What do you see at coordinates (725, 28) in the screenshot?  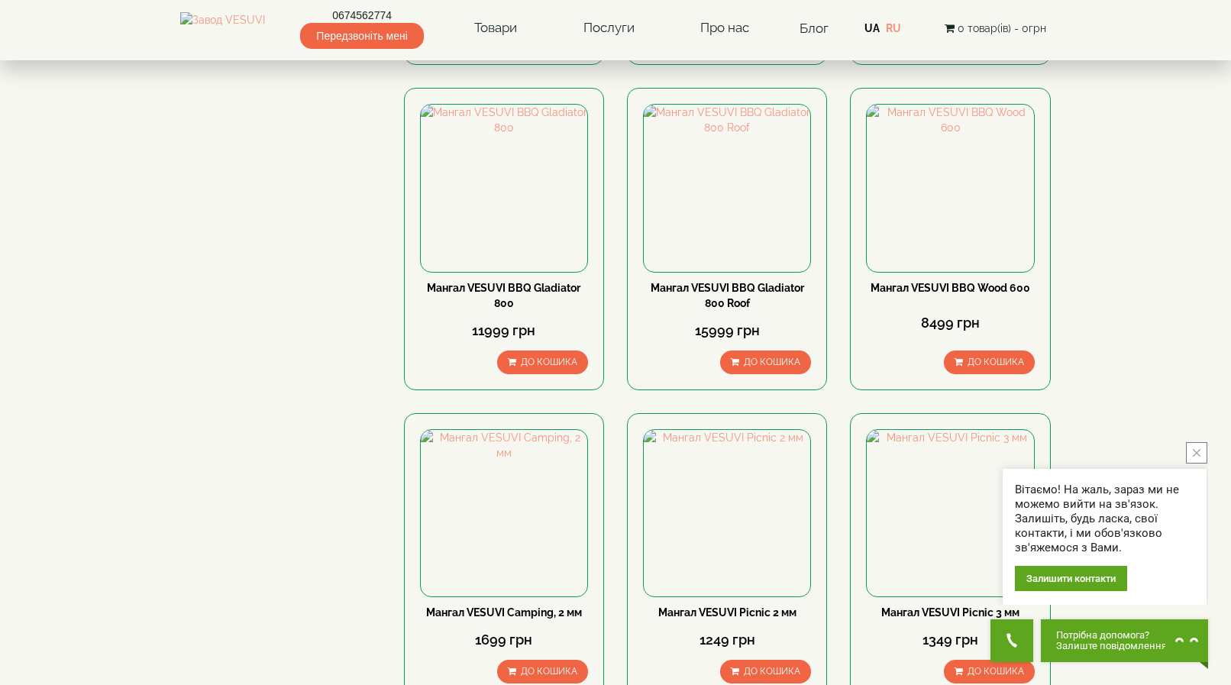 I see `a: Про нас` at bounding box center [725, 28].